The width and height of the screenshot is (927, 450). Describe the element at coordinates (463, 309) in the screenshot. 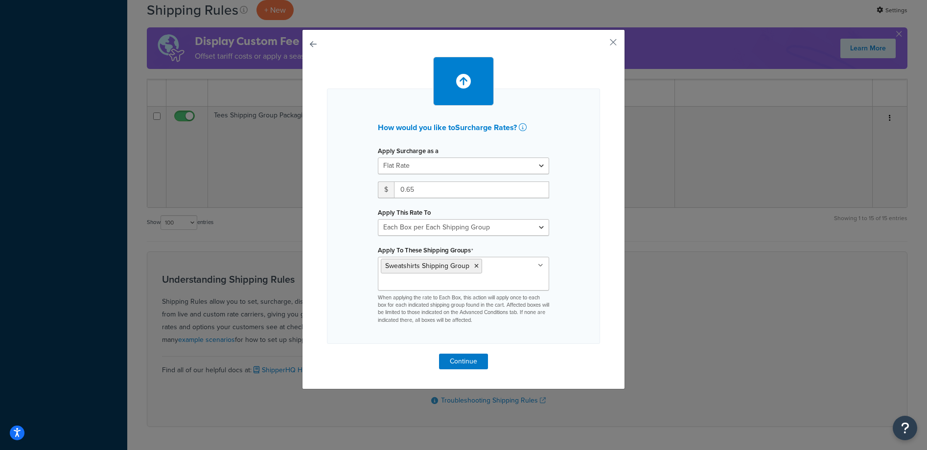

I see `p: When applying the rate to Each Box, this action will apply once to each box for each indicated sh...` at that location.